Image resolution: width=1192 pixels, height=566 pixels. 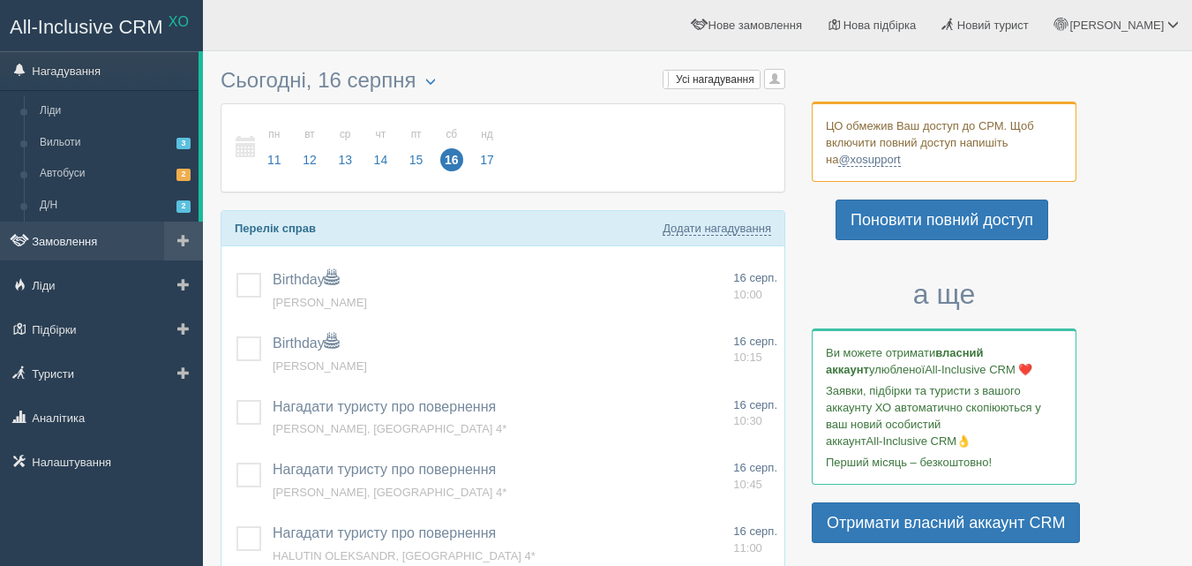 I want to click on sup: XO, so click(x=178, y=21).